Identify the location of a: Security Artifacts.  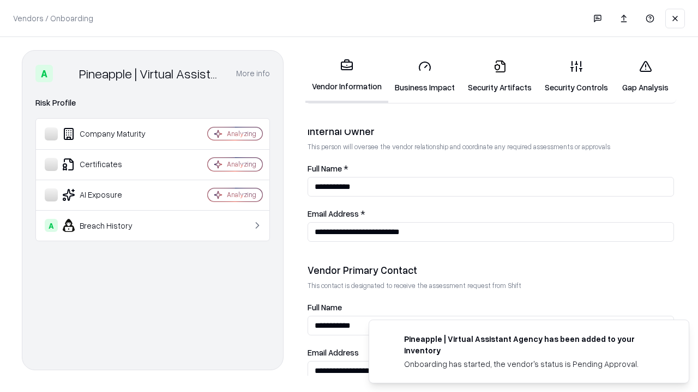
(499, 76).